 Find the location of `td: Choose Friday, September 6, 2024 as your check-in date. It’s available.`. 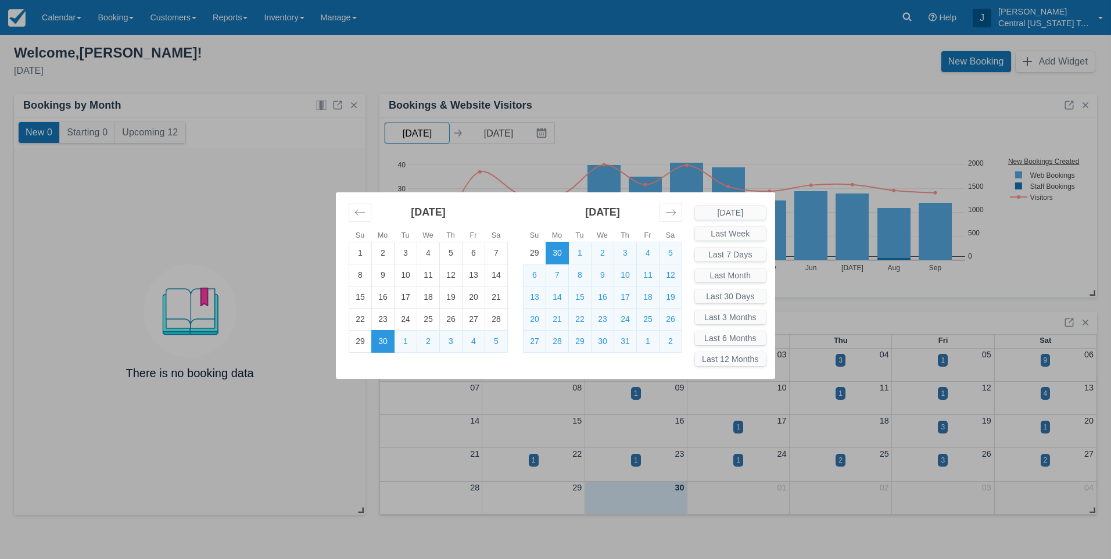

td: Choose Friday, September 6, 2024 as your check-in date. It’s available. is located at coordinates (474, 253).